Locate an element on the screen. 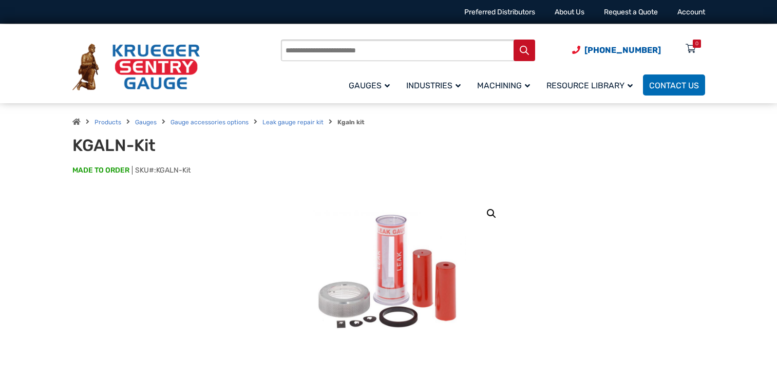  a: Request a Quote is located at coordinates (630, 12).